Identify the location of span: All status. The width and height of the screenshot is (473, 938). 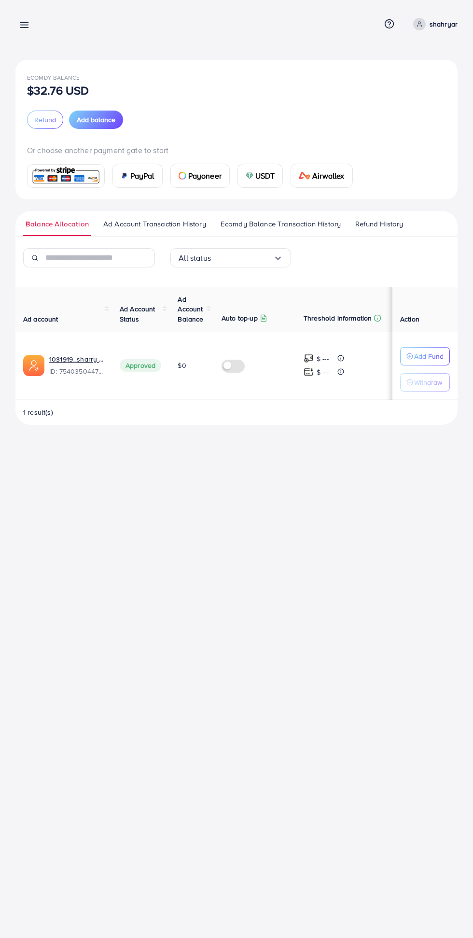
(195, 258).